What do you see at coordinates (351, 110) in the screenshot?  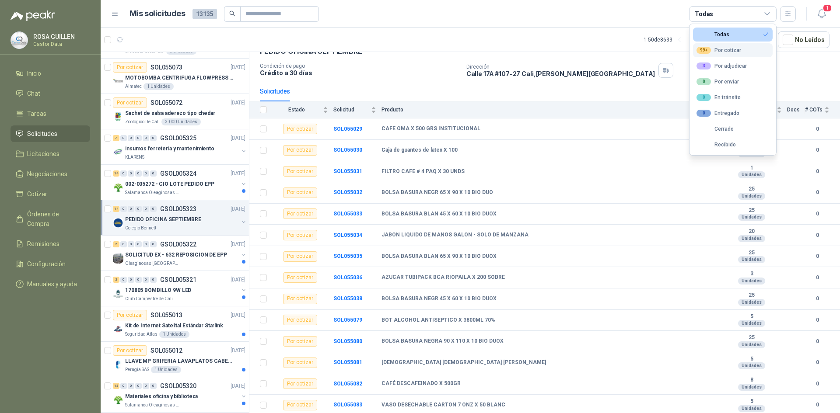 I see `span: Solicitud` at bounding box center [351, 110].